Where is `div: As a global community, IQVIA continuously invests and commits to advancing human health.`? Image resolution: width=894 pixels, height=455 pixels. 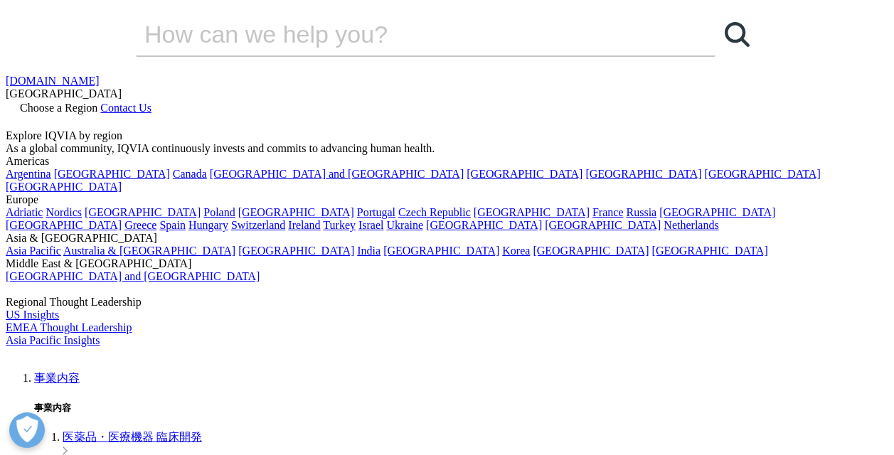 div: As a global community, IQVIA continuously invests and commits to advancing human health. is located at coordinates (447, 149).